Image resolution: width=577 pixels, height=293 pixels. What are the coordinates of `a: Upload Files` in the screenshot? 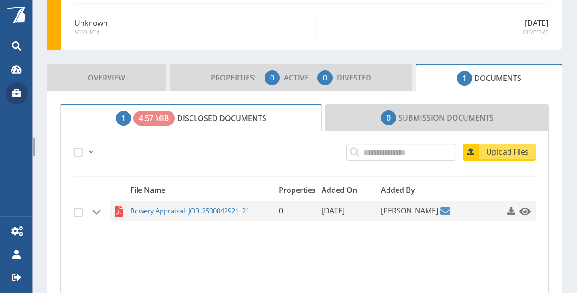 It's located at (499, 152).